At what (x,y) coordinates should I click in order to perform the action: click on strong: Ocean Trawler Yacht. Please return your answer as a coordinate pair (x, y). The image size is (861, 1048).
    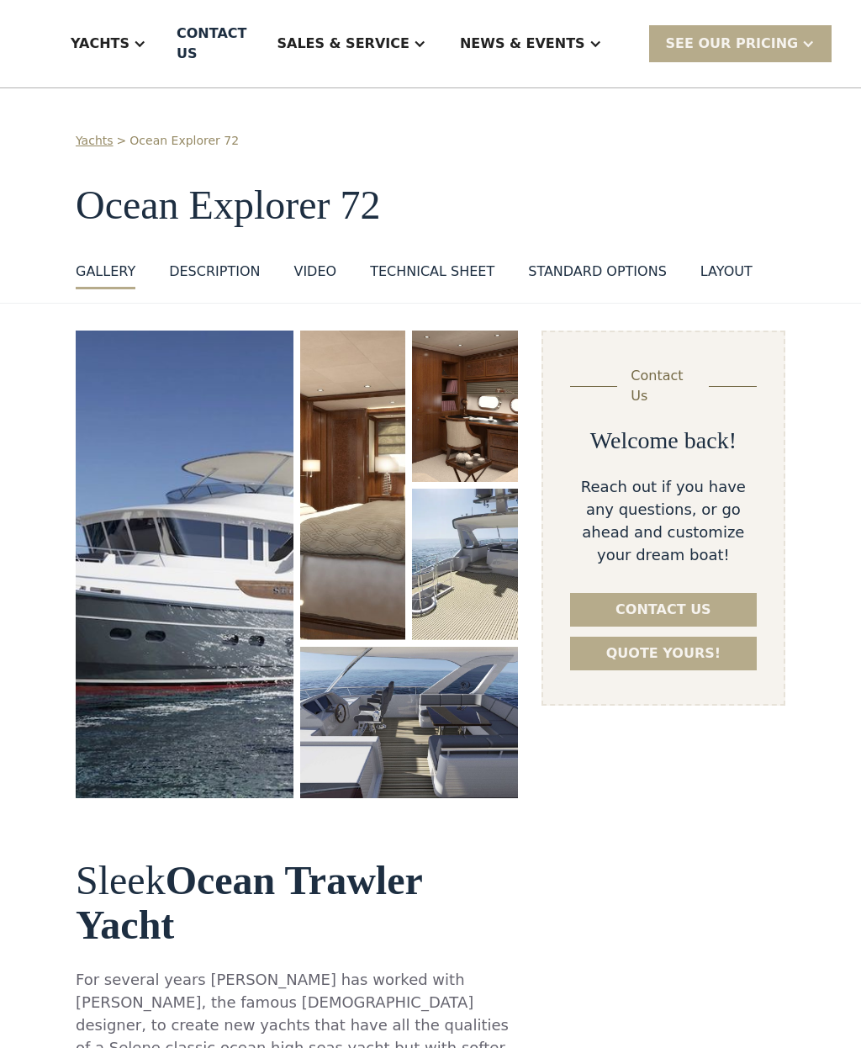
    Looking at the image, I should click on (249, 903).